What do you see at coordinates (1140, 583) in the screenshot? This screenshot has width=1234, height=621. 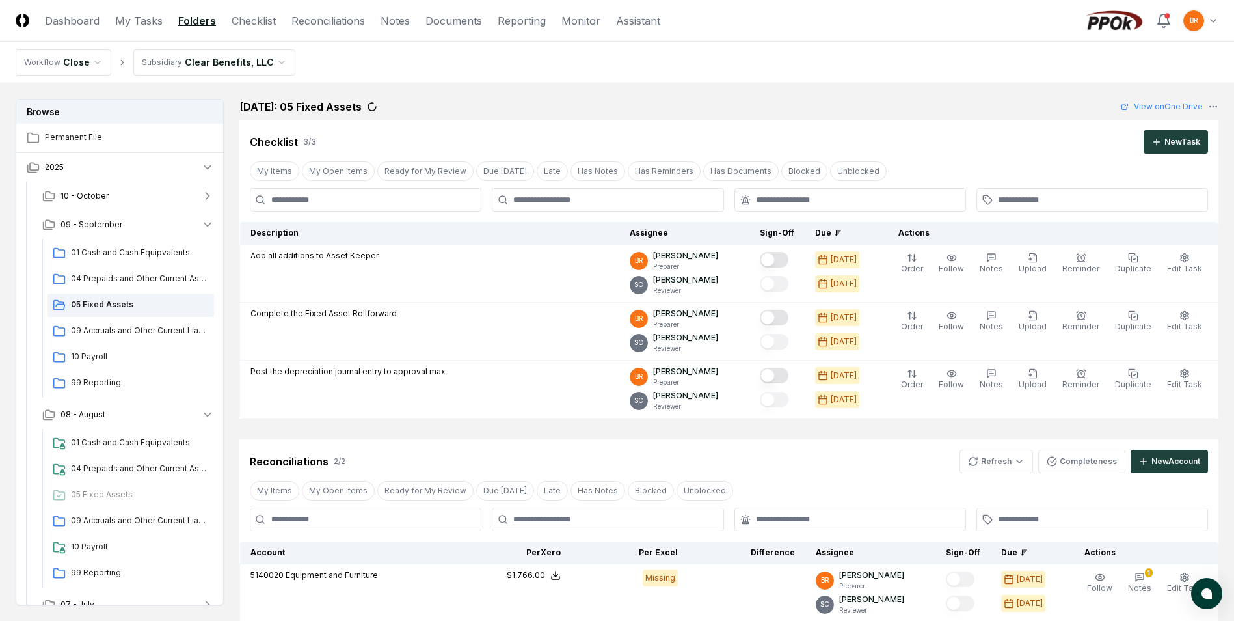 I see `button: 1Notes` at bounding box center [1140, 583].